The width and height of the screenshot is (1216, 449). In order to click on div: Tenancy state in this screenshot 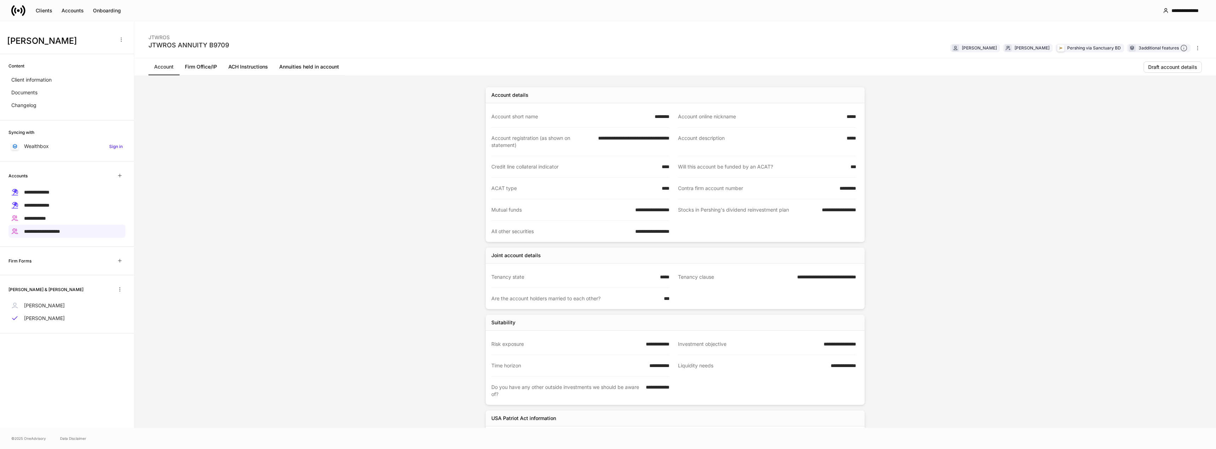, I will do `click(574, 277)`.